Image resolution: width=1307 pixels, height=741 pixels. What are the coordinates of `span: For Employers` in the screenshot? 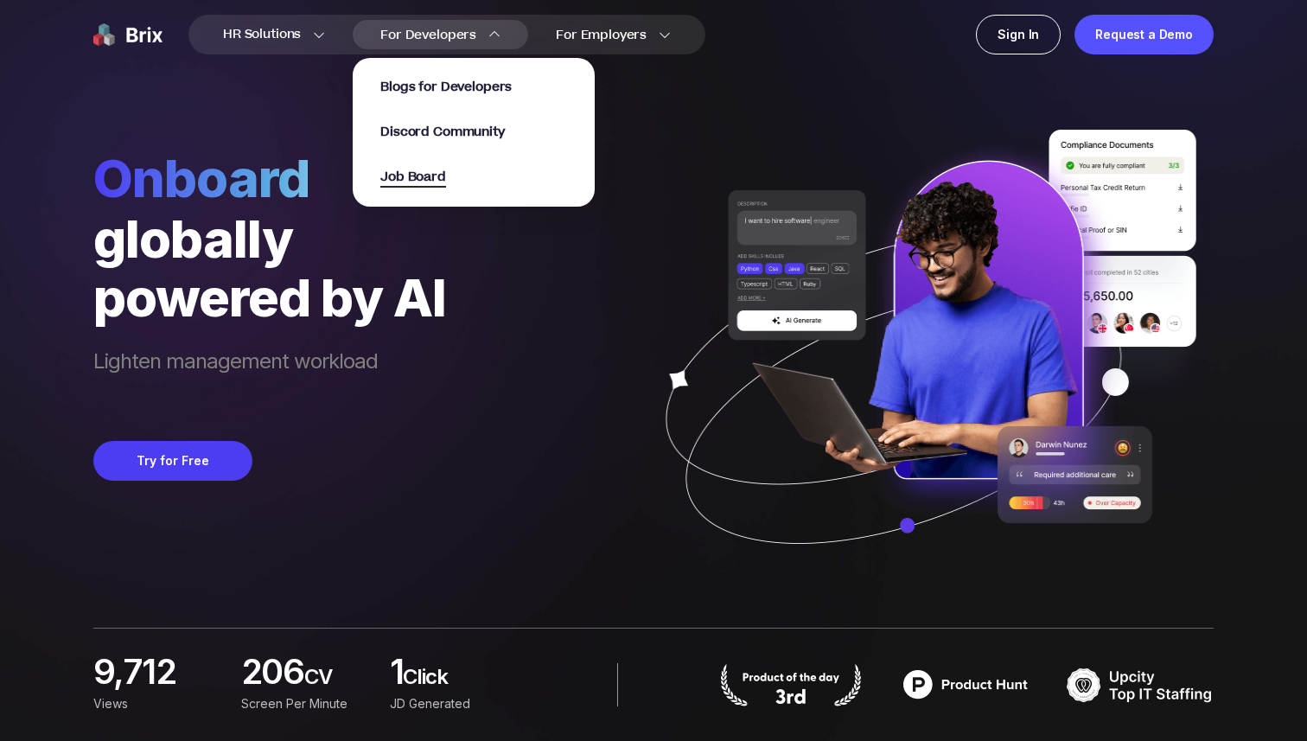 It's located at (601, 35).